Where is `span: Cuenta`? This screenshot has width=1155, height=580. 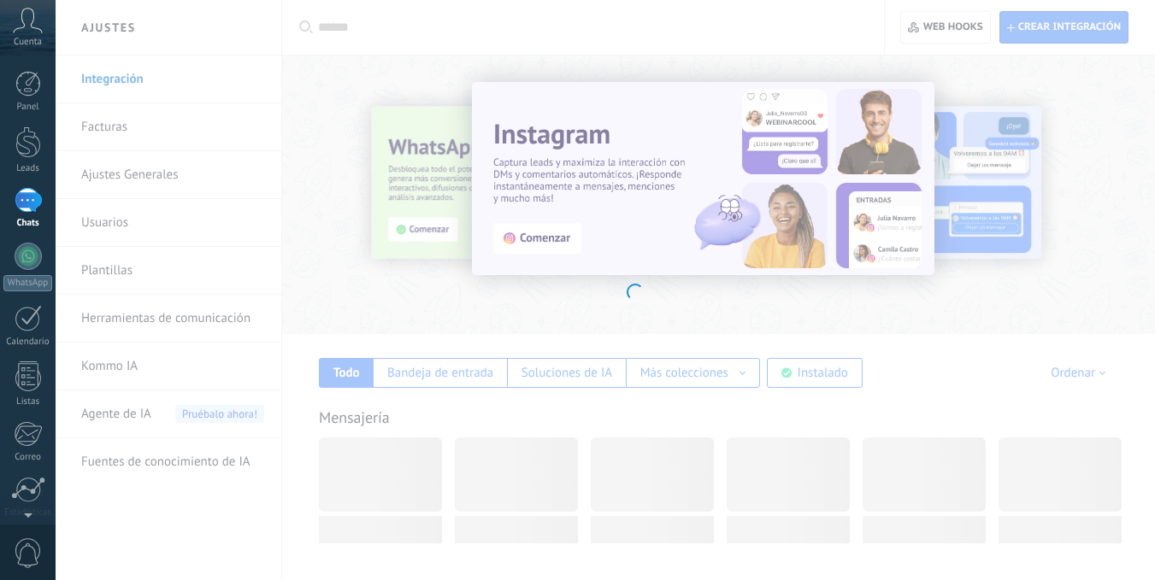
span: Cuenta is located at coordinates (27, 42).